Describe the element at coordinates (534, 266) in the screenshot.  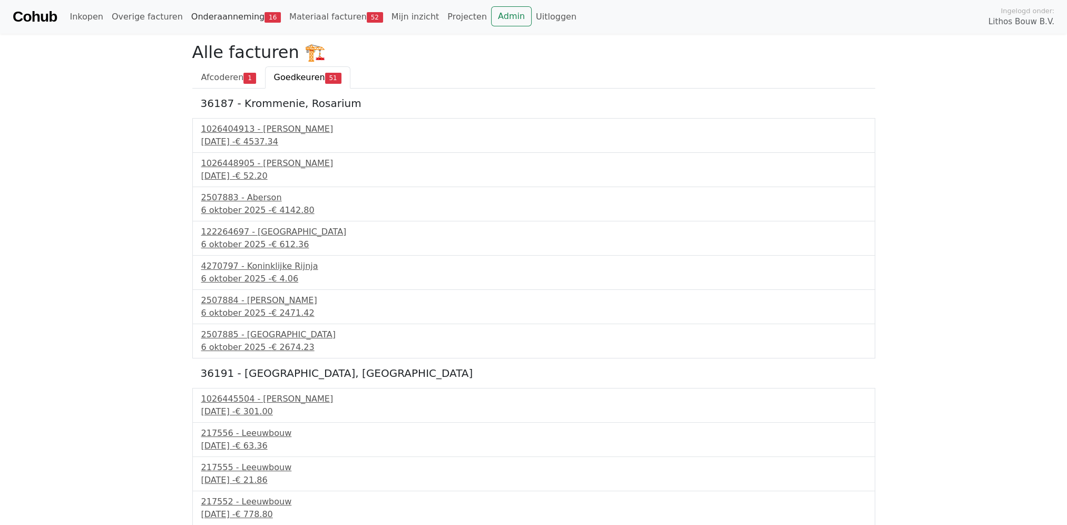
I see `div: 4270797 - Koninklijke Rijnja` at that location.